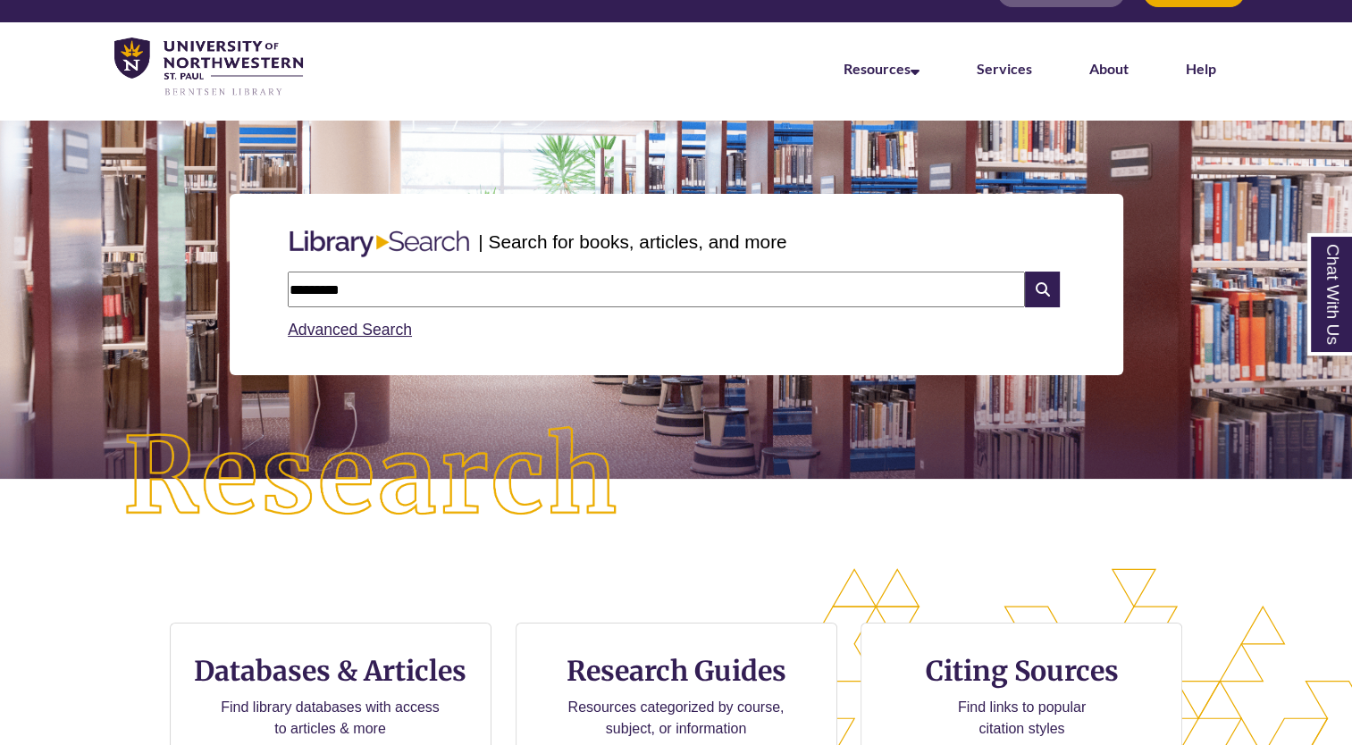 The width and height of the screenshot is (1352, 745). I want to click on img: Research, so click(372, 477).